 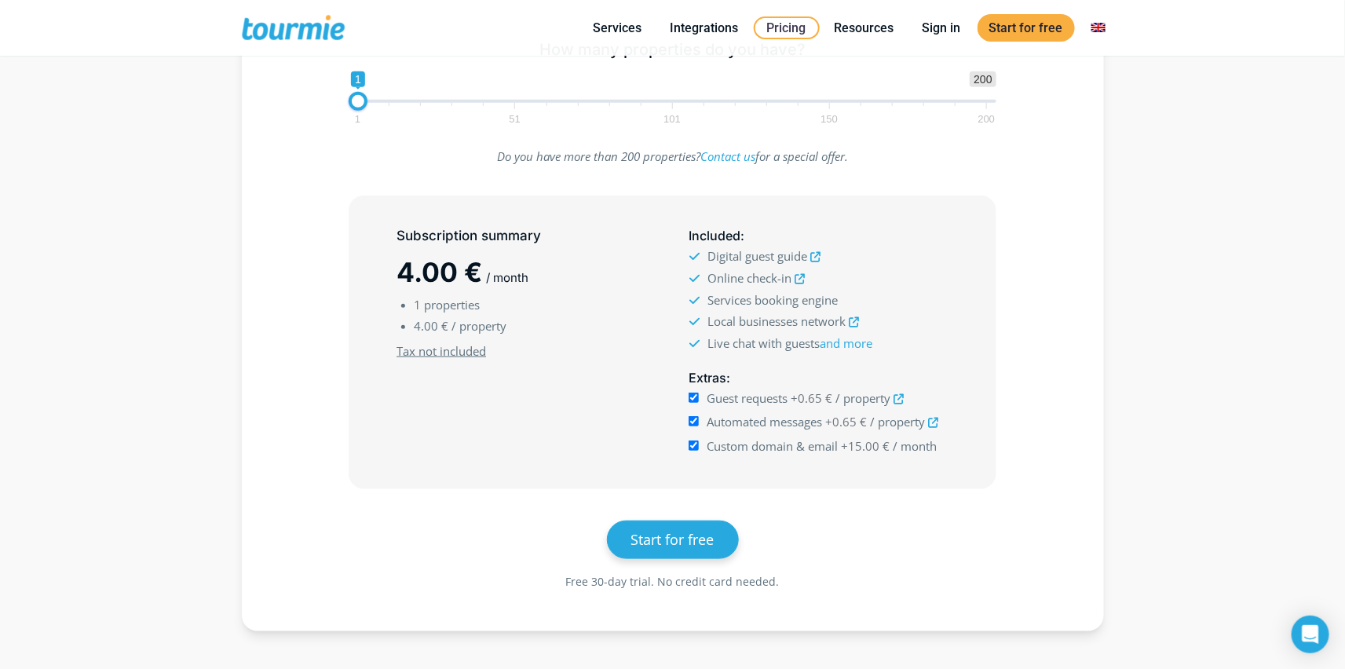 What do you see at coordinates (866, 446) in the screenshot?
I see `span: +15.00 €` at bounding box center [866, 446].